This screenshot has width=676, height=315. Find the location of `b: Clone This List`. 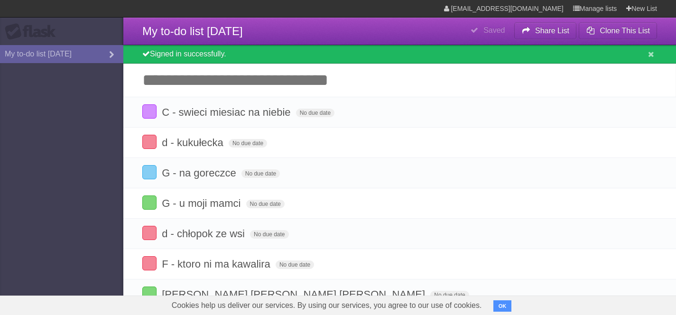

b: Clone This List is located at coordinates (625, 30).